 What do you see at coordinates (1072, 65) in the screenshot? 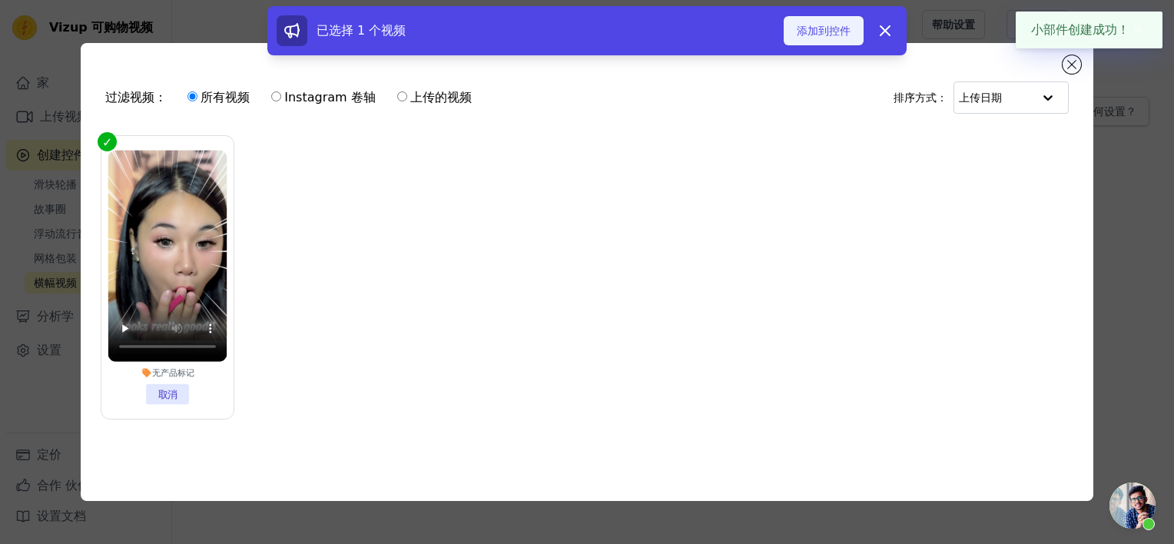
I see `button: 关闭模态` at bounding box center [1072, 65].